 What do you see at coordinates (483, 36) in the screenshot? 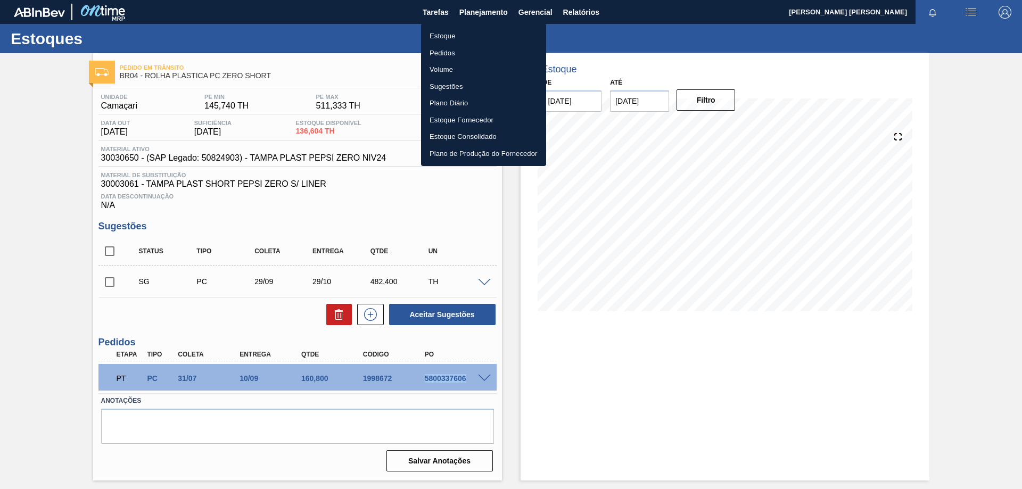
I see `li: Estoque` at bounding box center [483, 36].